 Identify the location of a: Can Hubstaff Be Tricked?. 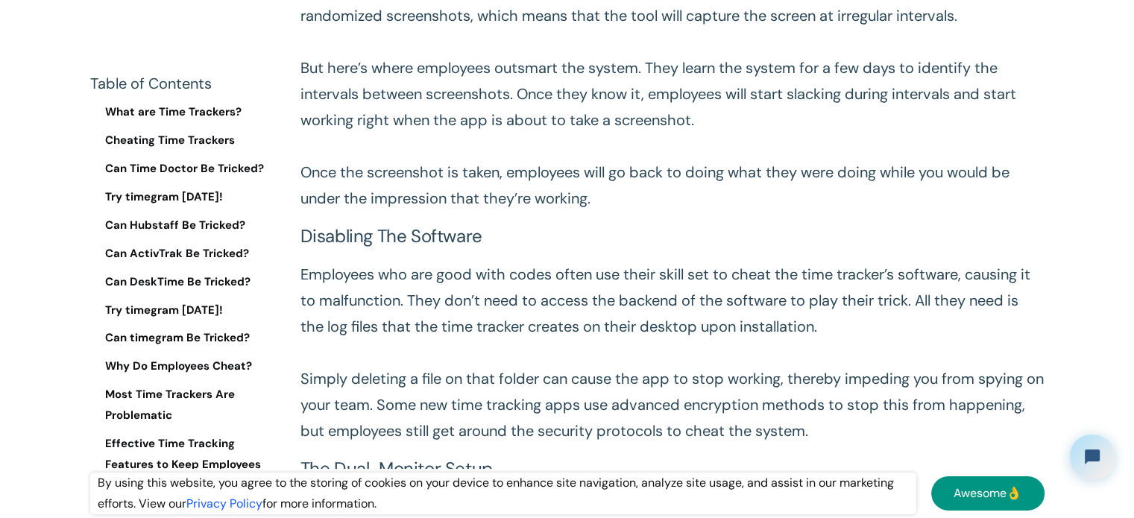
(183, 227).